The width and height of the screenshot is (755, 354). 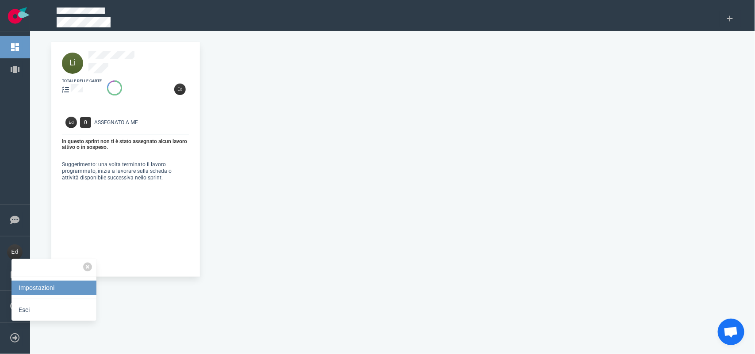 I want to click on font: Esci, so click(x=24, y=310).